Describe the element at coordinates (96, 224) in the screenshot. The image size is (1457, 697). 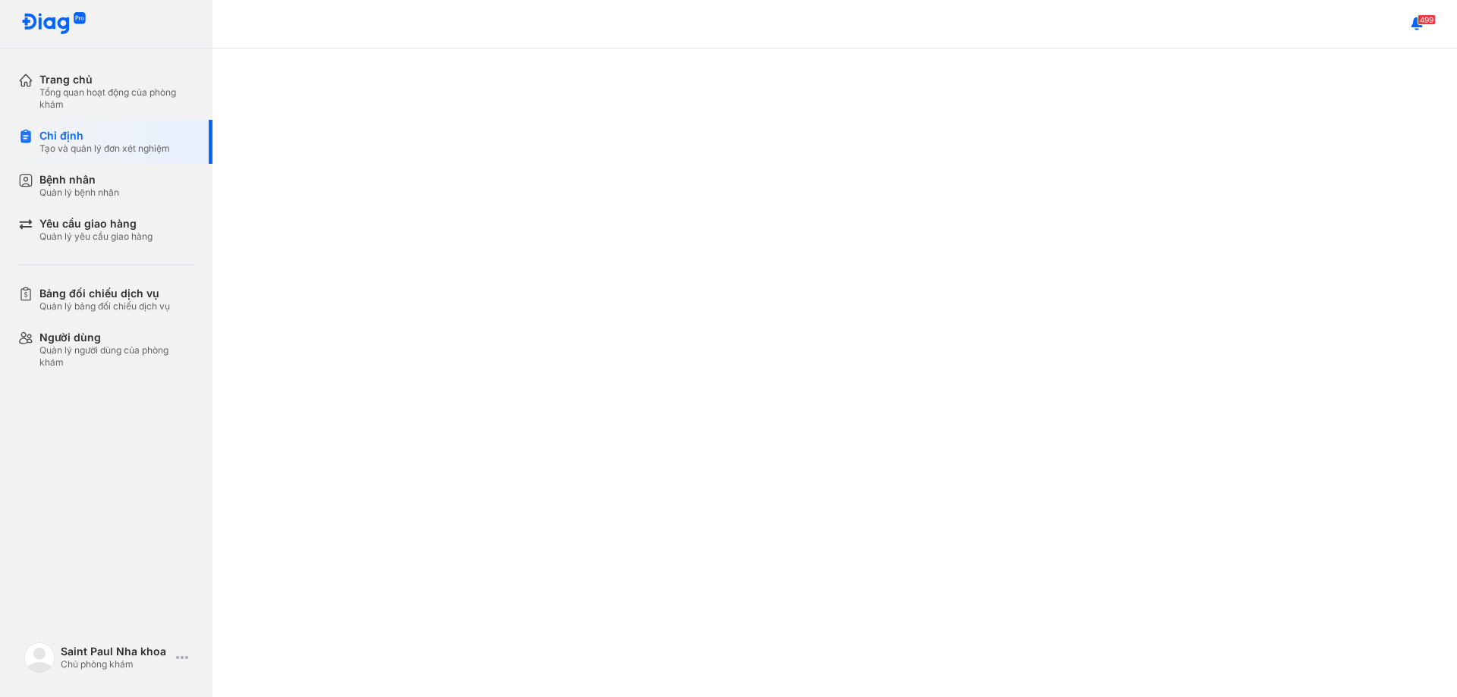
I see `div: Yêu cầu giao hàng` at that location.